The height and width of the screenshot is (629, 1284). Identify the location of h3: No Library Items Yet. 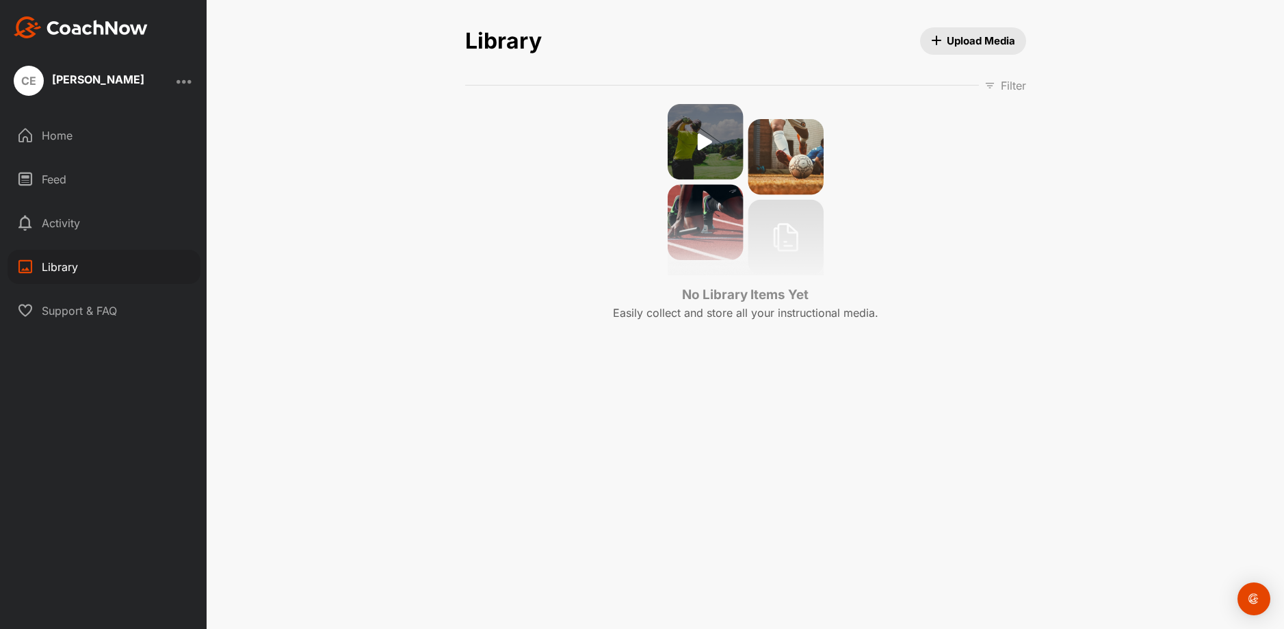
(746, 295).